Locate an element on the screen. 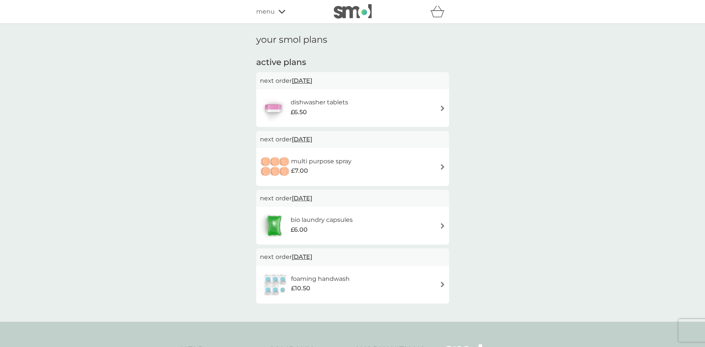 The width and height of the screenshot is (705, 347). h1: your smol plans is located at coordinates (353, 40).